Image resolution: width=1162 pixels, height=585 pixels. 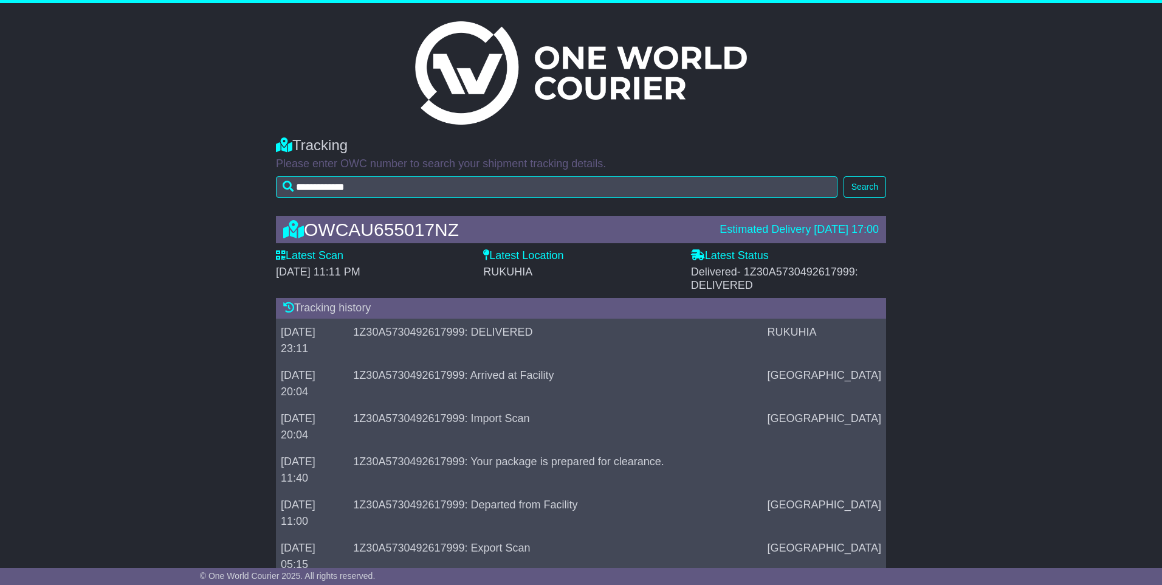 I want to click on button: Search, so click(x=865, y=187).